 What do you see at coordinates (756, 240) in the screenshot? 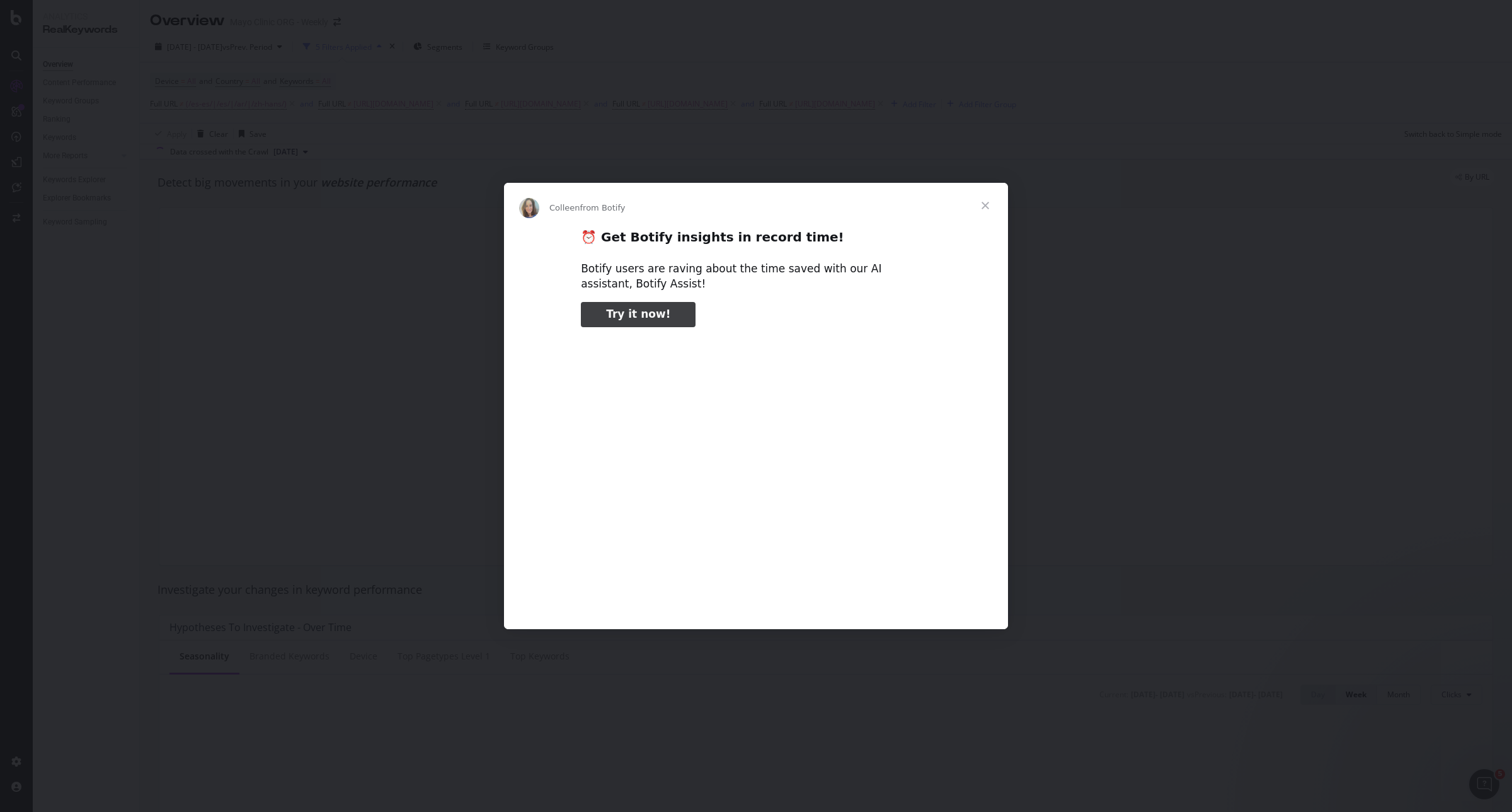
I see `h2: ⏰ Get Botify insights in record time!` at bounding box center [756, 240].